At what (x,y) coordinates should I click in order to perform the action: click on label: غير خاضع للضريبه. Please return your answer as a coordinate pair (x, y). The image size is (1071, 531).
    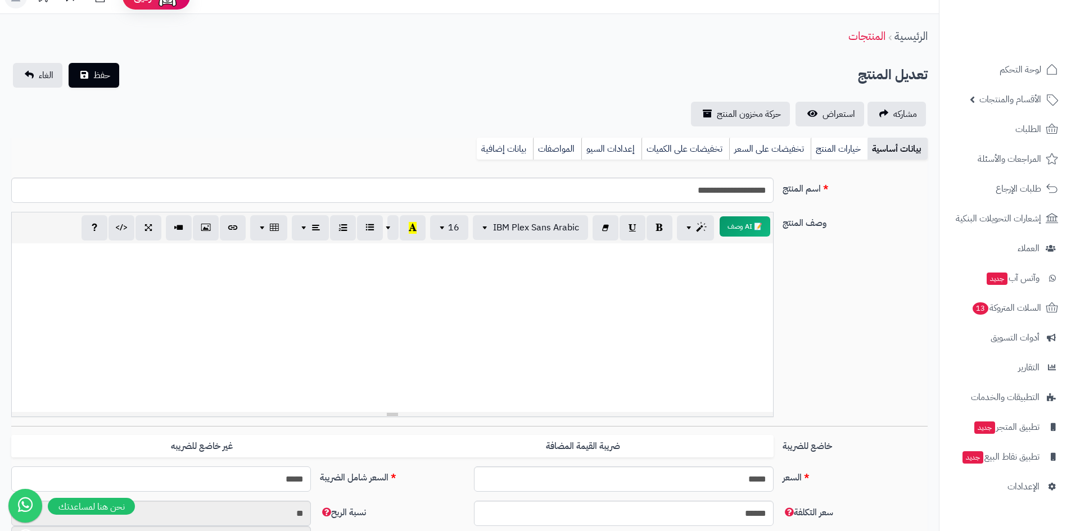
    Looking at the image, I should click on (202, 446).